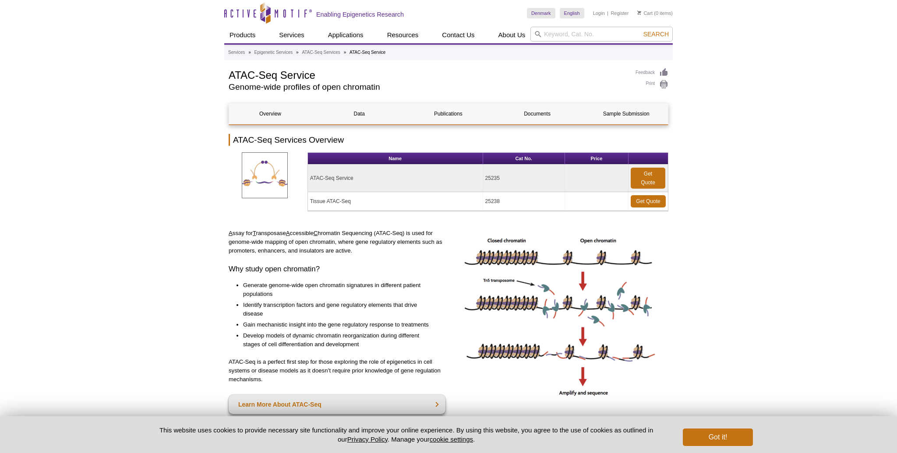 The image size is (897, 453). I want to click on a: Products, so click(242, 35).